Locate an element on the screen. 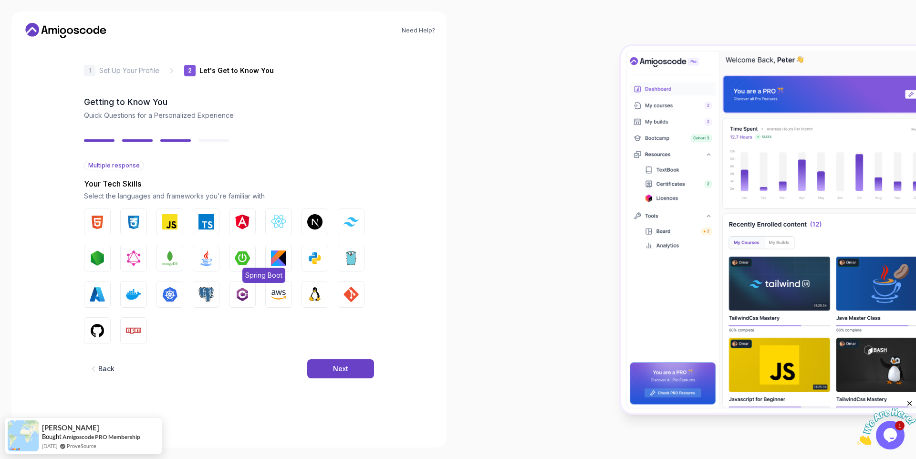 The height and width of the screenshot is (459, 916). p: 1 is located at coordinates (90, 71).